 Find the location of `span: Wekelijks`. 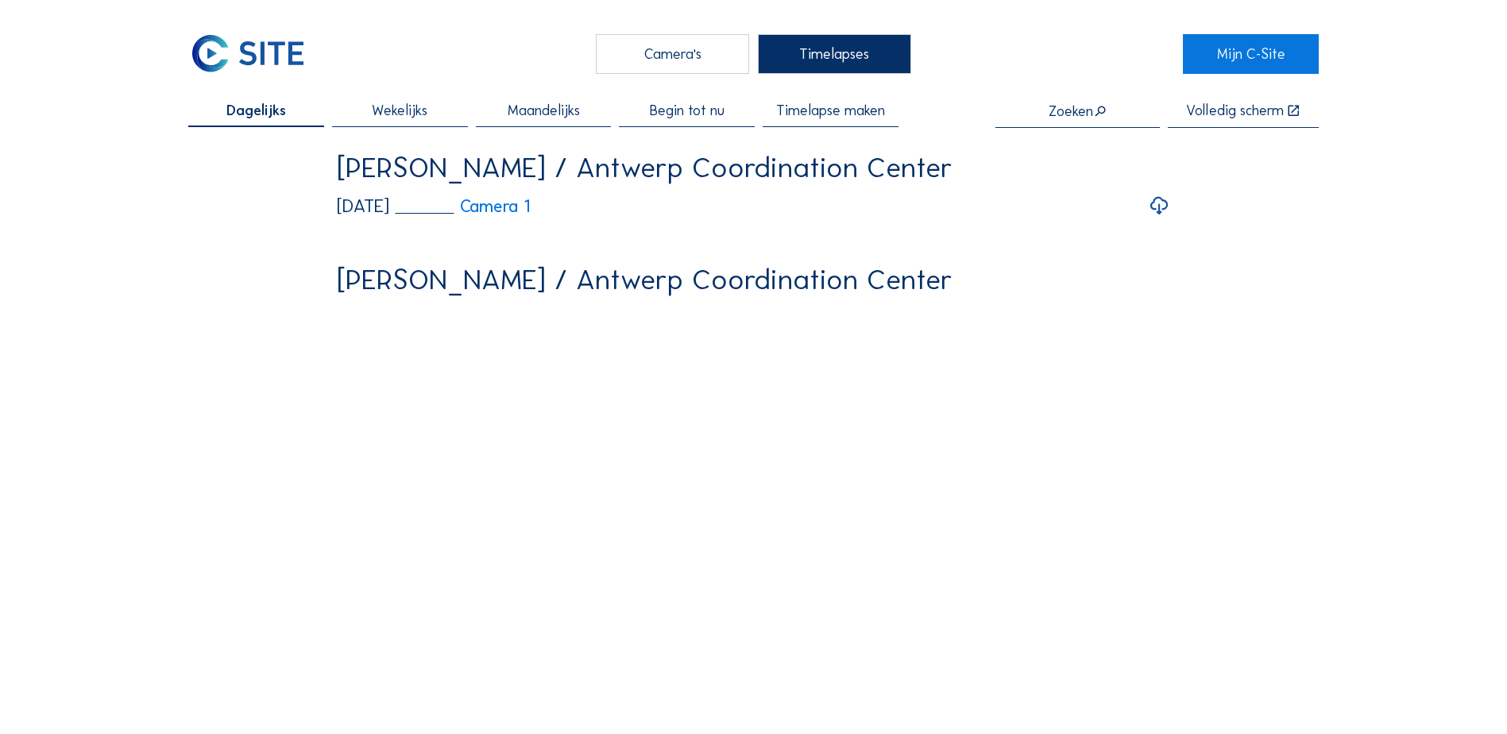

span: Wekelijks is located at coordinates (399, 110).